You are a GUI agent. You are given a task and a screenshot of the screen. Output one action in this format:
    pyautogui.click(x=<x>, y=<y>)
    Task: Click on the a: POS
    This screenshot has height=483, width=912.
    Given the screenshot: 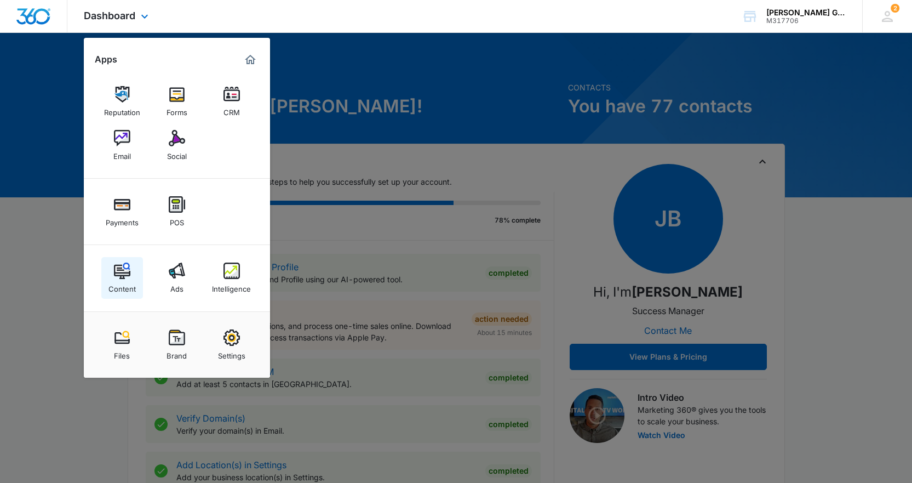 What is the action you would take?
    pyautogui.click(x=177, y=212)
    